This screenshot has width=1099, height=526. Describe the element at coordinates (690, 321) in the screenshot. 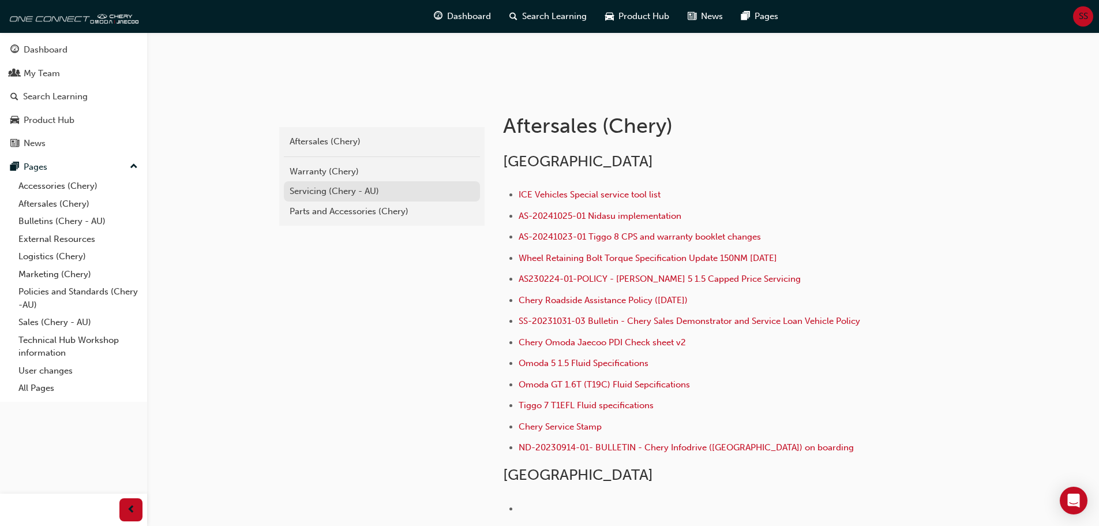

I see `span: SS-20231031-03 Bulletin - Chery Sales Demonstrator and Service Loan Vehicle Policy` at that location.